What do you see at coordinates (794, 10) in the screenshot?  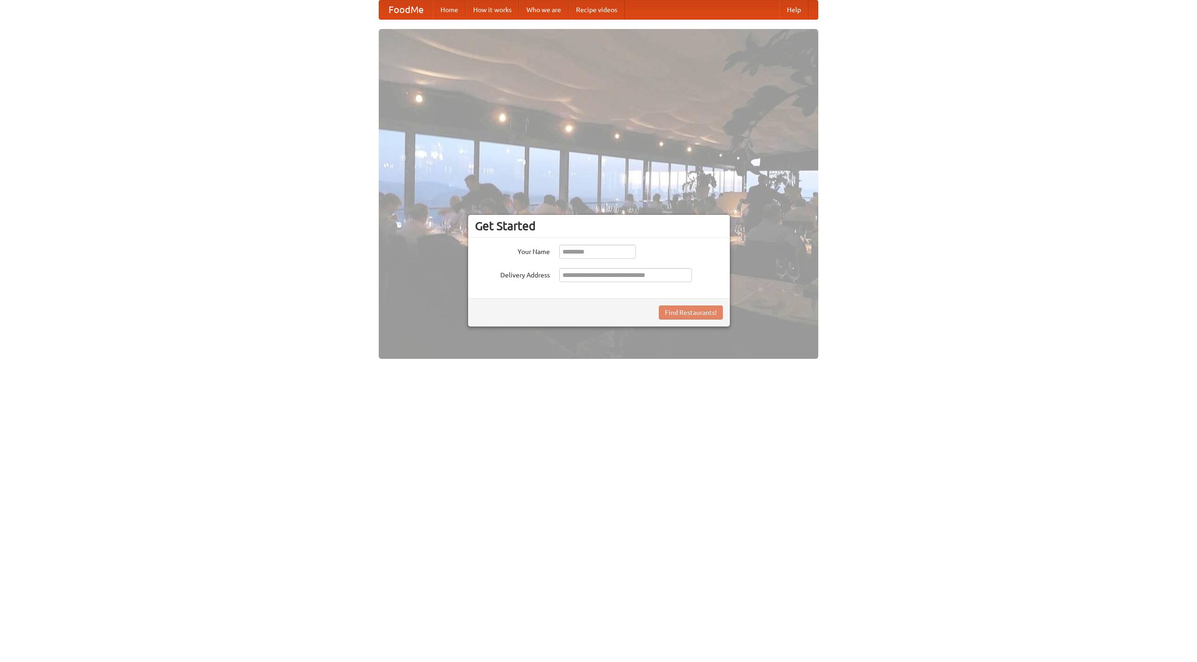 I see `a: Help` at bounding box center [794, 10].